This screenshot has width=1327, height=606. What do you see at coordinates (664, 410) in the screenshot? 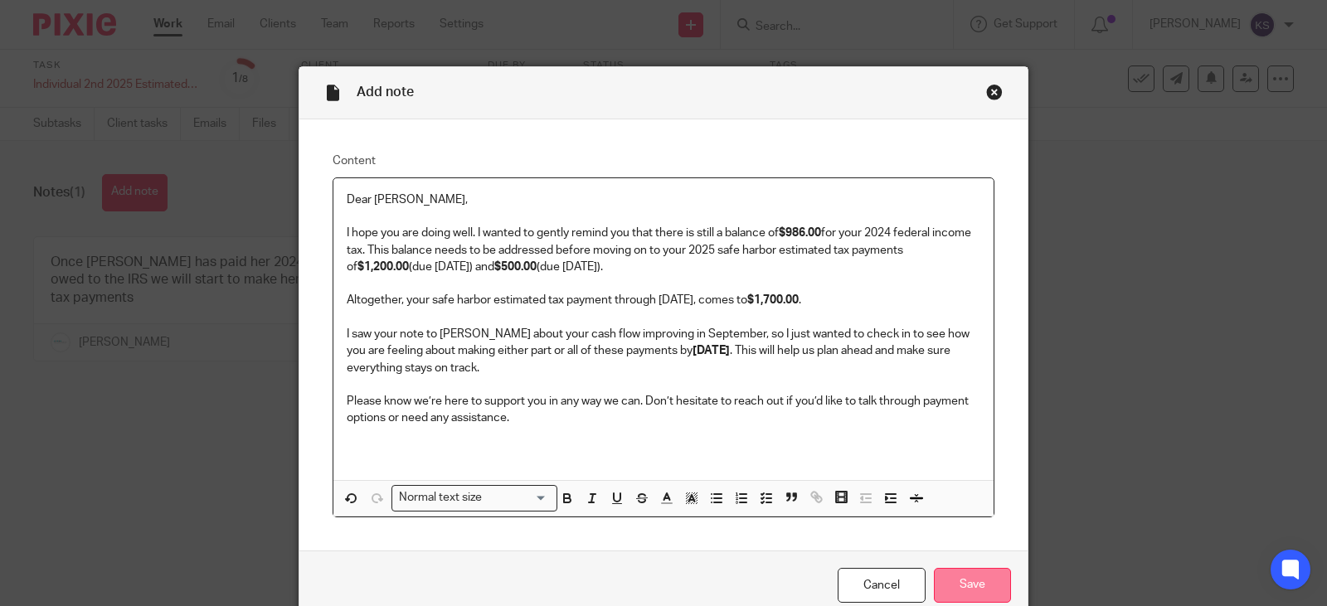
I see `p: Please know we’re here to support you in any way we can. Don’t hesitate to reach out if you’d lik...` at bounding box center [664, 410].